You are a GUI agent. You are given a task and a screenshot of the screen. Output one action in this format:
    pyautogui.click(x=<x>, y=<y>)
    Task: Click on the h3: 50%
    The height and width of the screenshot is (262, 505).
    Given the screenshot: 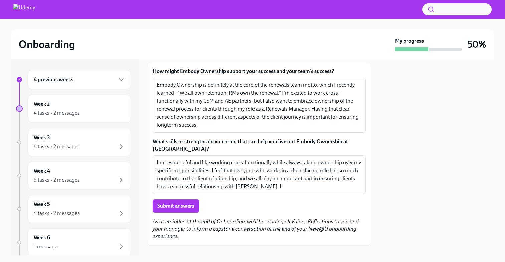 What is the action you would take?
    pyautogui.click(x=477, y=44)
    